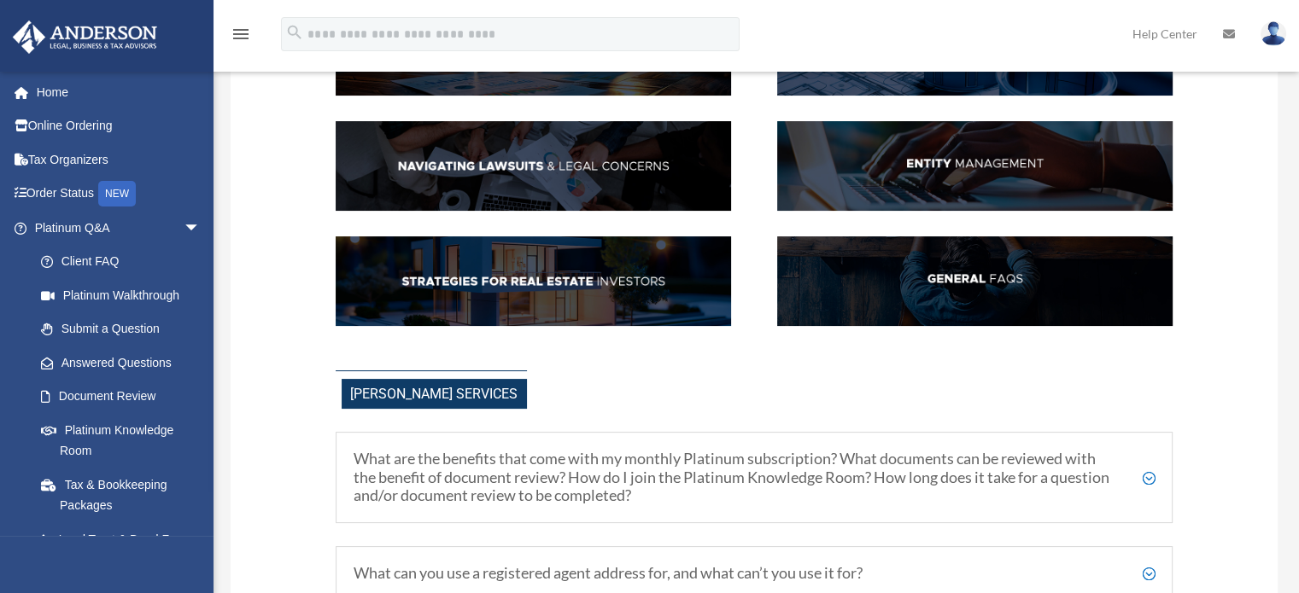 The width and height of the screenshot is (1299, 593). Describe the element at coordinates (125, 441) in the screenshot. I see `a: Platinum Knowledge Room` at that location.